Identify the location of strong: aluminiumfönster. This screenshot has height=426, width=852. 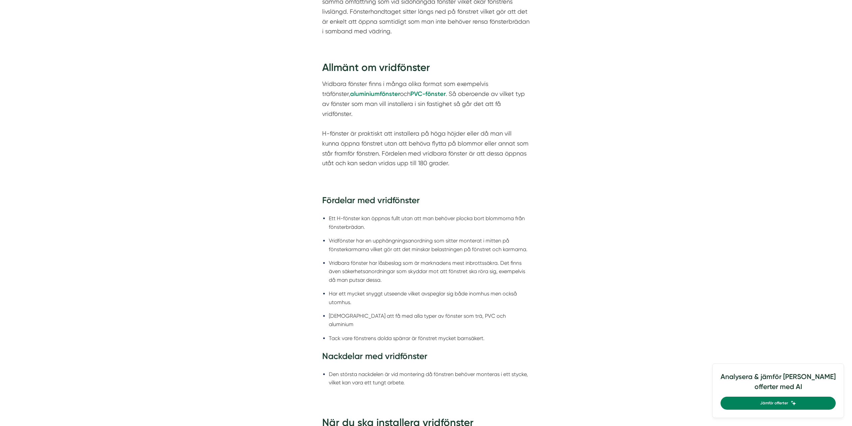
(375, 94).